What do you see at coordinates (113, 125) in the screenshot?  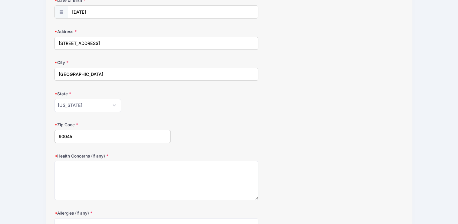 I see `label: Zip Code` at bounding box center [113, 125].